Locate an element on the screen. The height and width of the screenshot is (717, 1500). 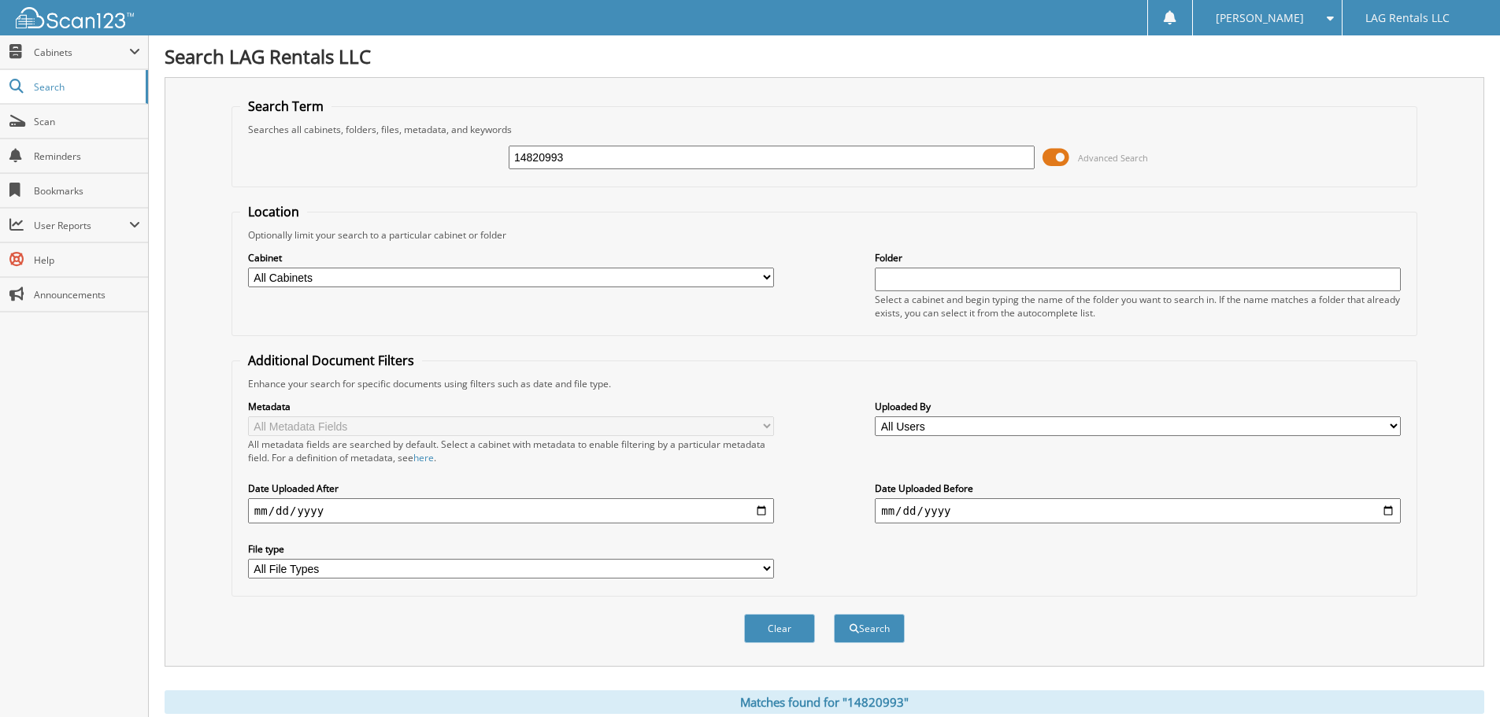
div: Matches found for "14820993" is located at coordinates (824, 702).